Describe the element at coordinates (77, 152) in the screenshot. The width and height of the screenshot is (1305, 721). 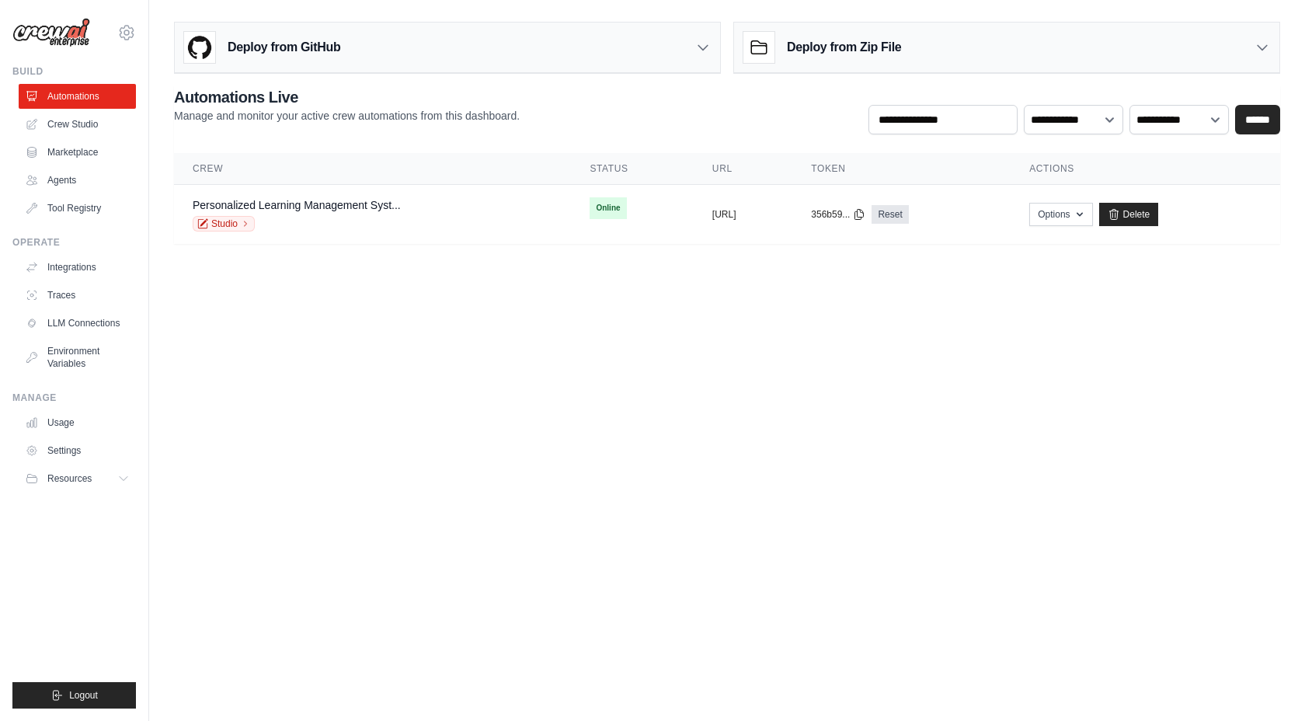
I see `a: Marketplace` at that location.